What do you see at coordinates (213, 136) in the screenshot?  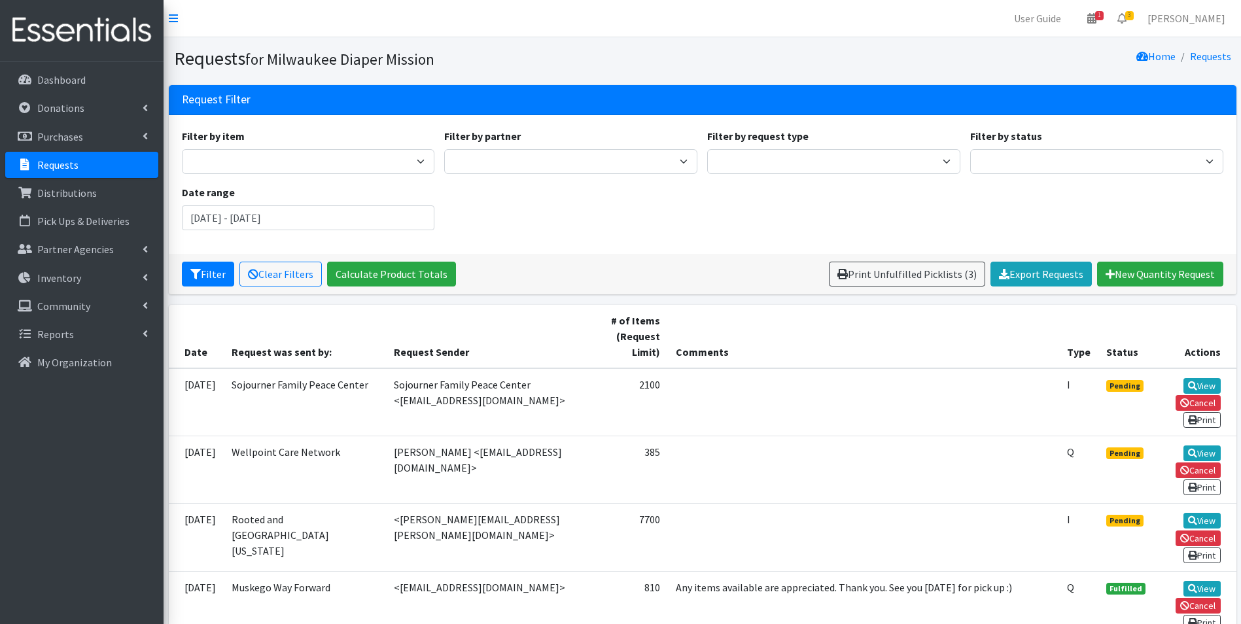 I see `label: Filter by item` at bounding box center [213, 136].